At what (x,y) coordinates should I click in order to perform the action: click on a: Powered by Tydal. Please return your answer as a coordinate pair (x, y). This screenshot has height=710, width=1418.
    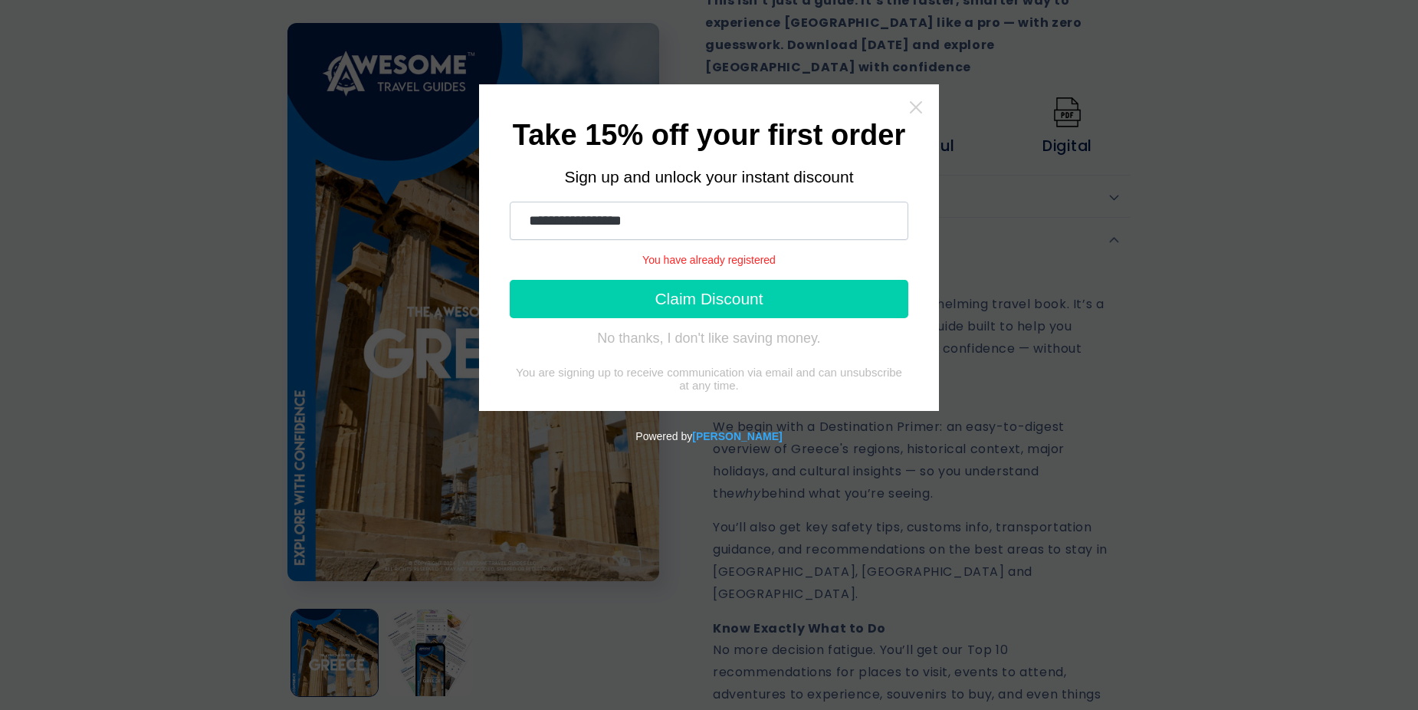
    Looking at the image, I should click on (737, 436).